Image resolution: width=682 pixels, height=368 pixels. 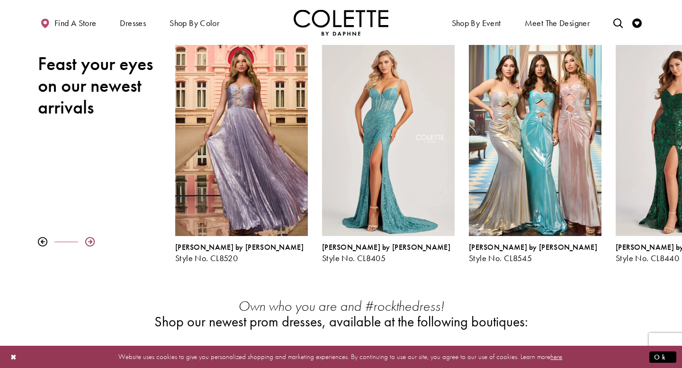 What do you see at coordinates (242, 140) in the screenshot?
I see `a: Visit Colette by Daphne Style No. CL8520 Page` at bounding box center [242, 140].